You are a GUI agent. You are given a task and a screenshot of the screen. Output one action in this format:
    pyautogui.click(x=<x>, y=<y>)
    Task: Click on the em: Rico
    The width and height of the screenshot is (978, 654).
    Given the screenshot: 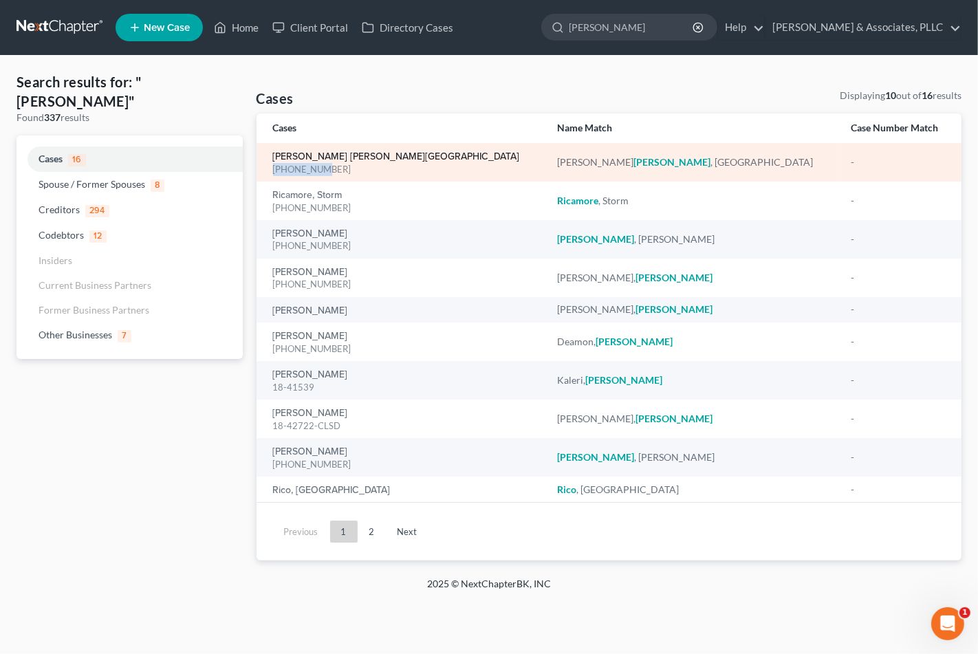 What is the action you would take?
    pyautogui.click(x=567, y=489)
    